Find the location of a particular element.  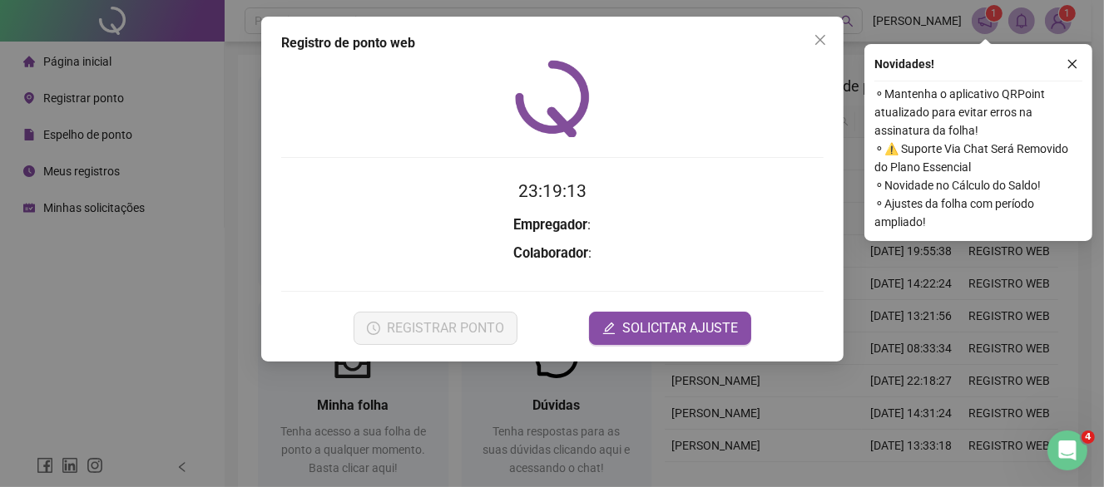

span: ⚬ ⚠️ Suporte Via Chat Será Removido do Plano Essencial is located at coordinates (978, 158).